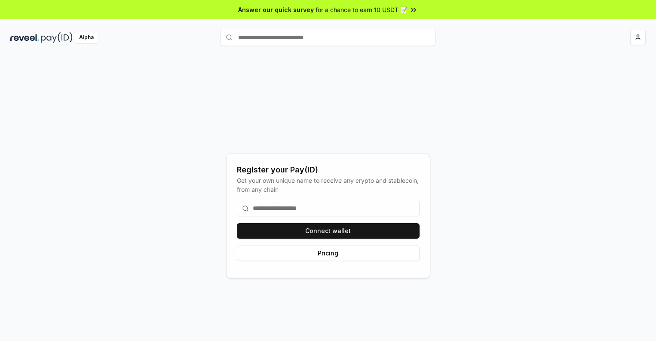 This screenshot has height=341, width=656. Describe the element at coordinates (328, 185) in the screenshot. I see `div: Get your own unique name to receive any crypto and stablecoin, from any chain` at that location.